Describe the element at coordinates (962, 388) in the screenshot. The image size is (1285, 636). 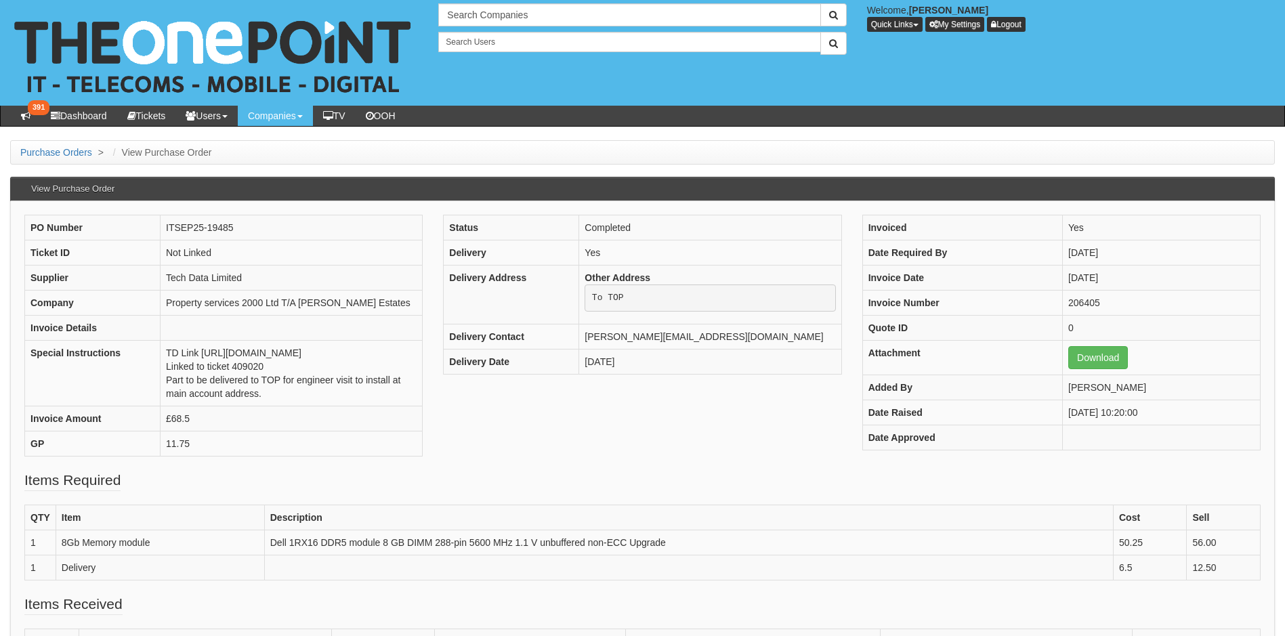
I see `th: Added By` at that location.